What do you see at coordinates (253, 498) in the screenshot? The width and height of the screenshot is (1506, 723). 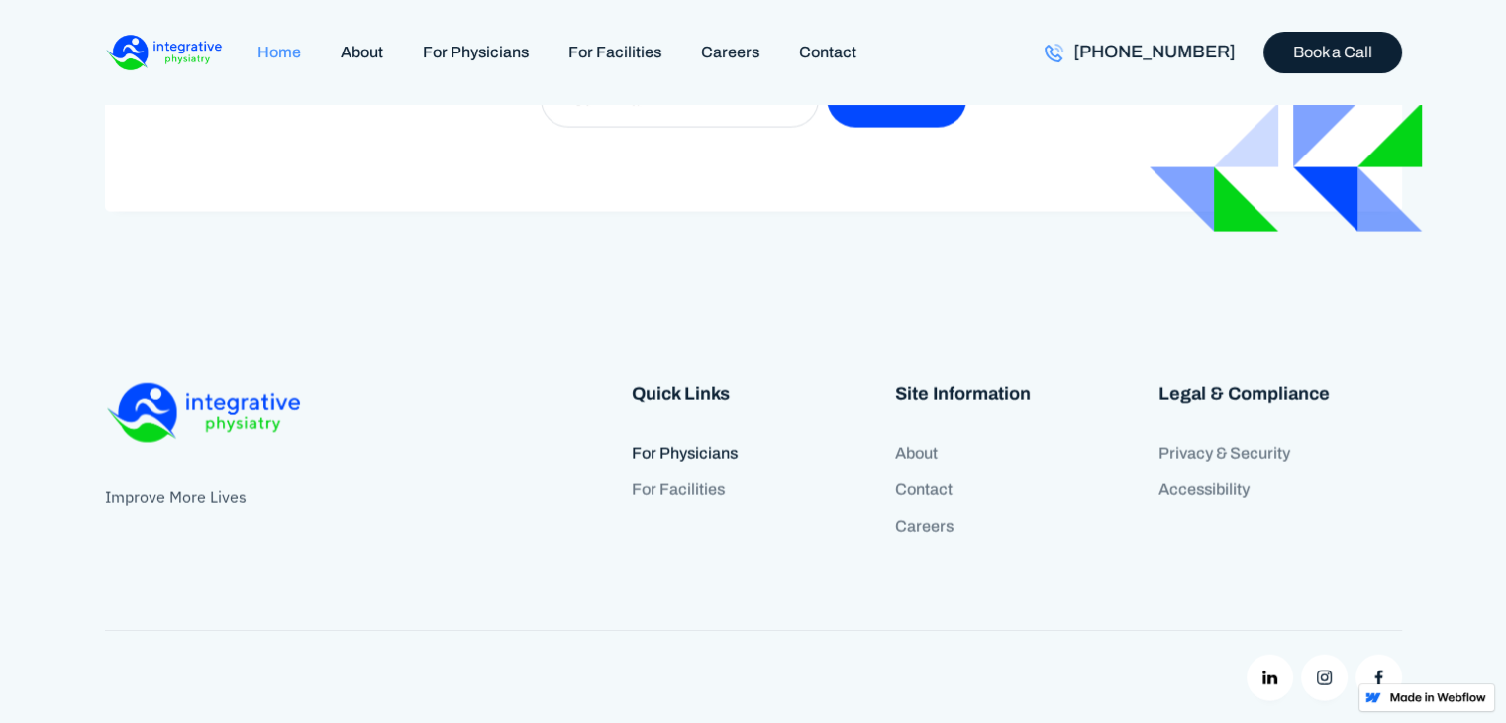 I see `p: Improve More Lives` at bounding box center [253, 498].